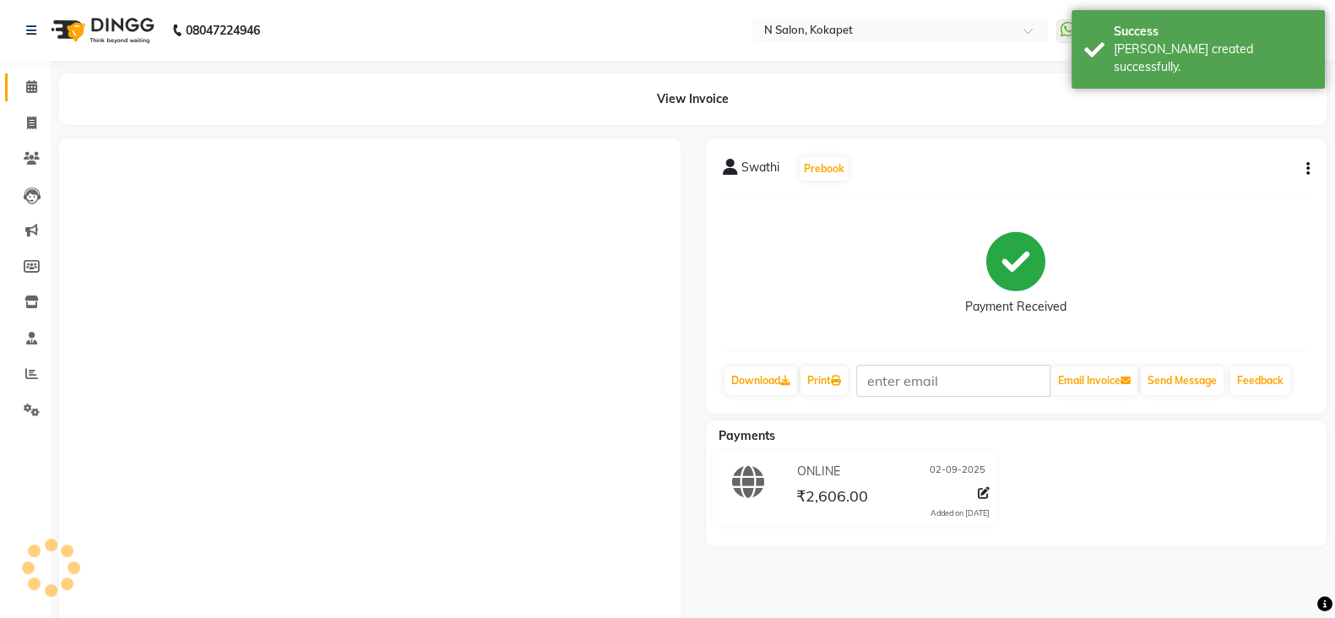  What do you see at coordinates (100, 30) in the screenshot?
I see `img: logo` at bounding box center [100, 30].